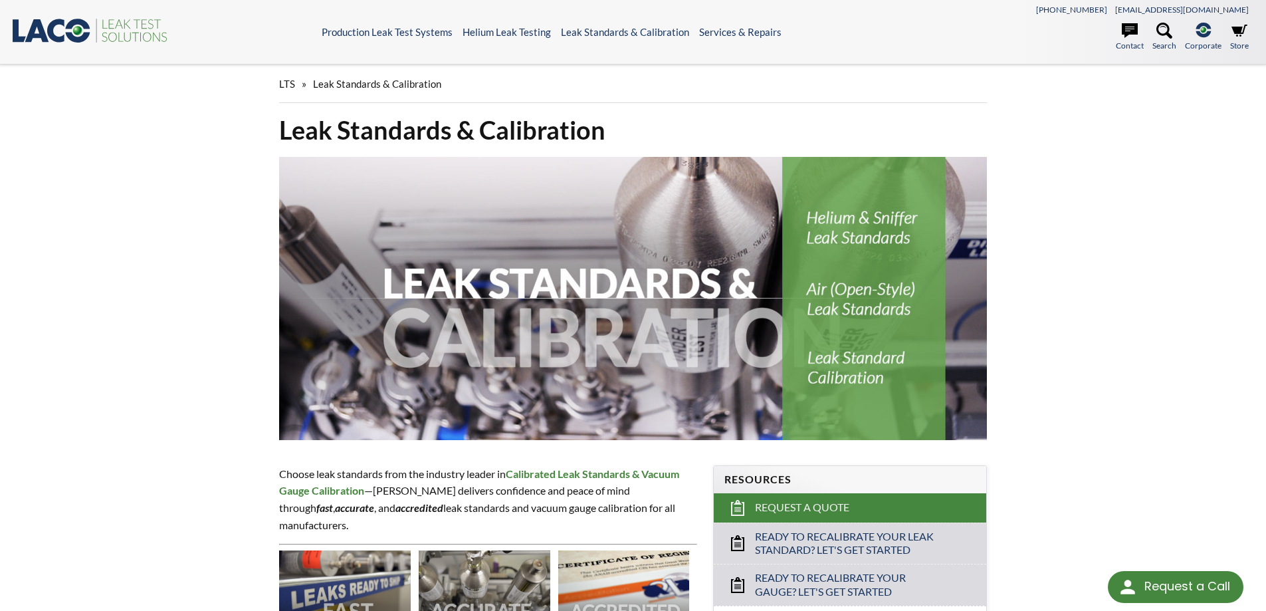 The height and width of the screenshot is (611, 1266). I want to click on img: Leak Standards & Calibration header, so click(633, 298).